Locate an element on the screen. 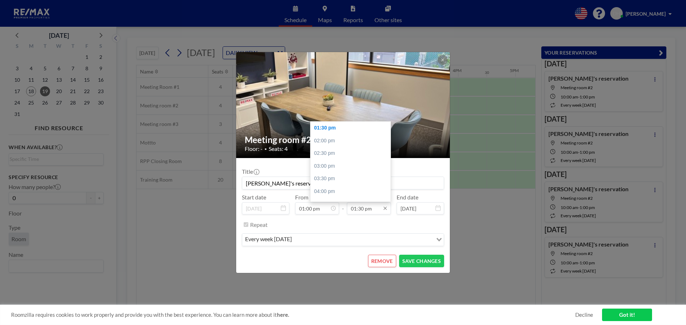 The width and height of the screenshot is (686, 325). input: (No title) is located at coordinates (343, 183).